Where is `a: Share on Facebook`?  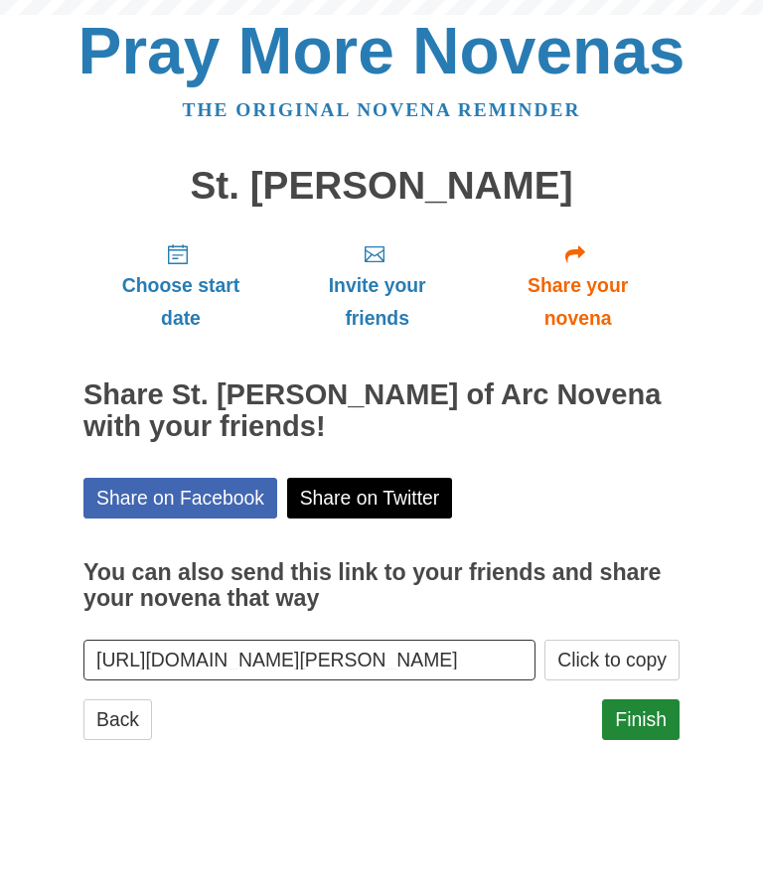
a: Share on Facebook is located at coordinates (180, 498).